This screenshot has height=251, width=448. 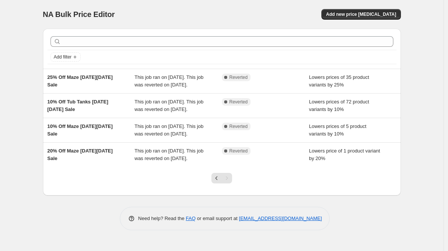 I want to click on nav: Pagination, so click(x=222, y=178).